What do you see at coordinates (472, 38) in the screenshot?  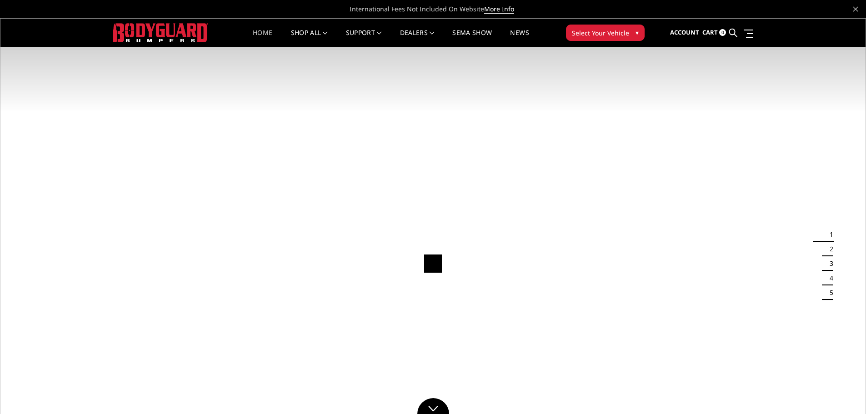 I see `a: SEMA Show` at bounding box center [472, 38].